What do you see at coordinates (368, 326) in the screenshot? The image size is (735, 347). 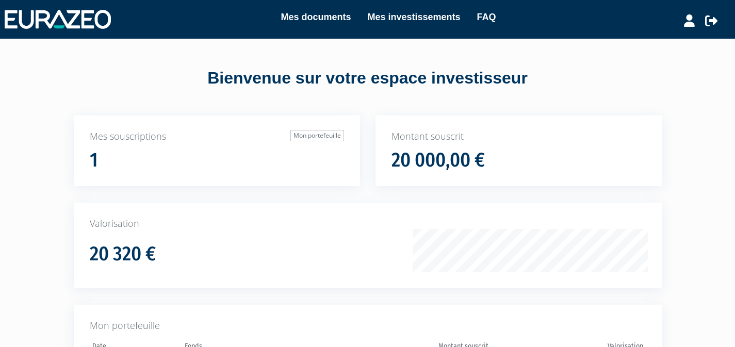 I see `p: Mon portefeuille` at bounding box center [368, 326].